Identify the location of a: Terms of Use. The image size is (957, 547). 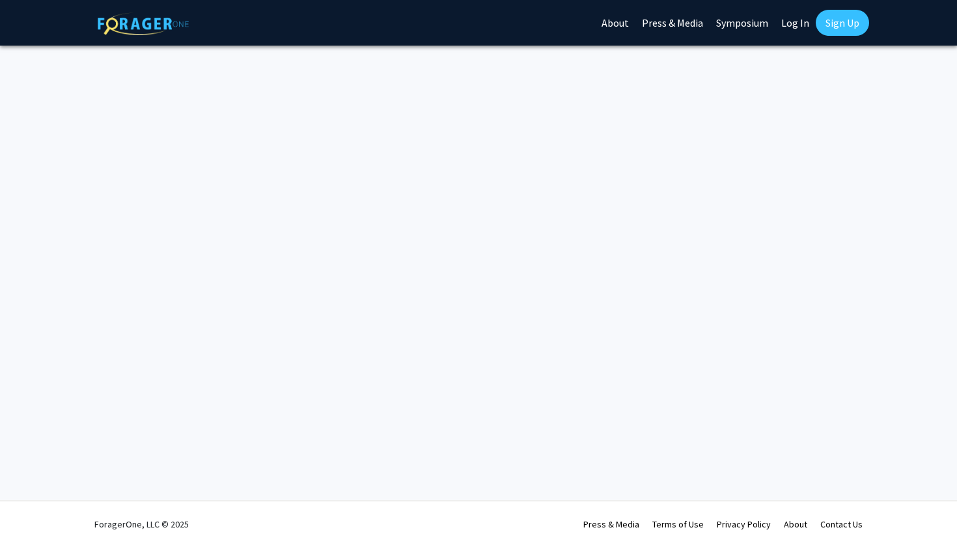
(678, 524).